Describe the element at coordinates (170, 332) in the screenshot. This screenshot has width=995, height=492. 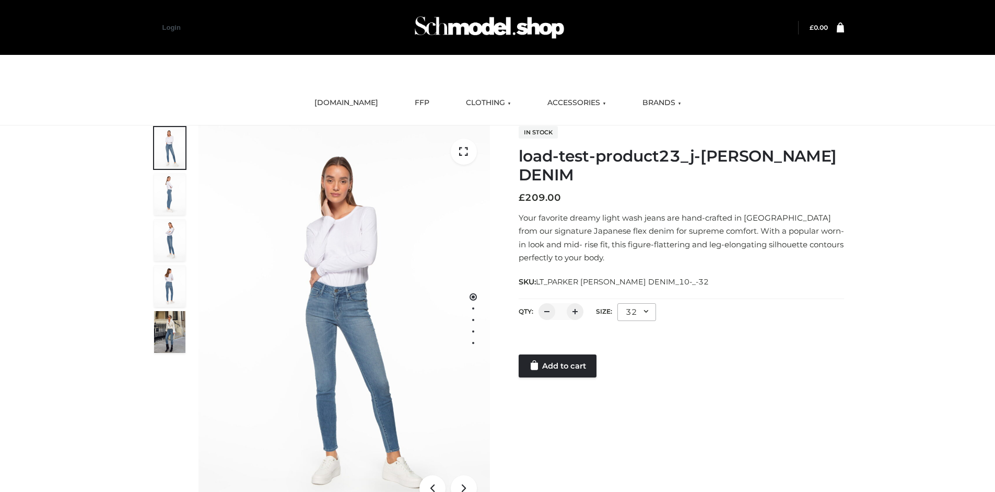
I see `img: Bowery-Skinny_Cove-1.jpg` at that location.